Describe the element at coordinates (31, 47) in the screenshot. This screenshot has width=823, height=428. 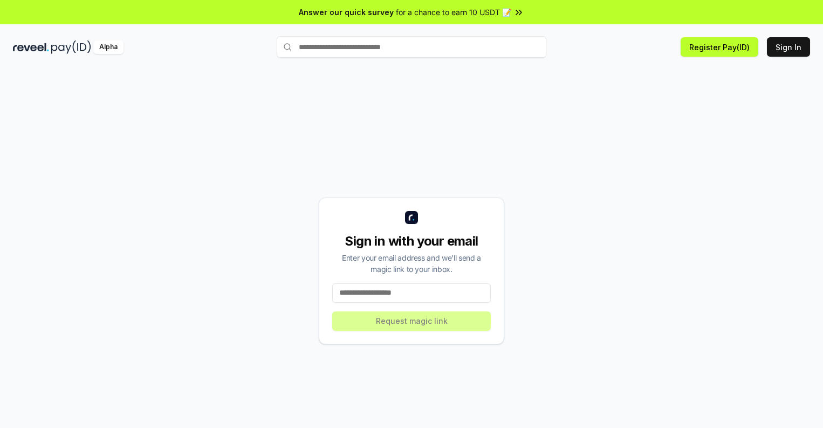
I see `img: reveel_dark` at that location.